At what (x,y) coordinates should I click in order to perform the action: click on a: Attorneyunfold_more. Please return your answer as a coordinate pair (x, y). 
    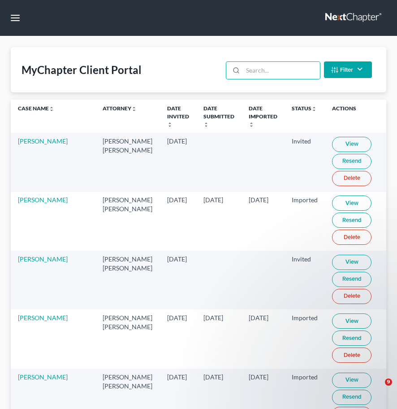
    Looking at the image, I should click on (120, 108).